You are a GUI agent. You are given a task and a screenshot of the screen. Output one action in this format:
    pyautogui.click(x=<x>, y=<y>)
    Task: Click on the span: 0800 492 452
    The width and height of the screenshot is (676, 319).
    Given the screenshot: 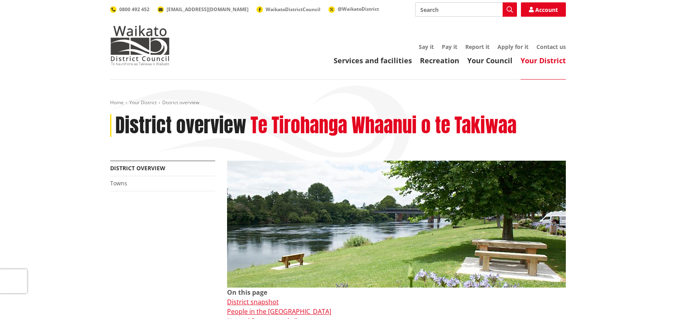 What is the action you would take?
    pyautogui.click(x=134, y=9)
    